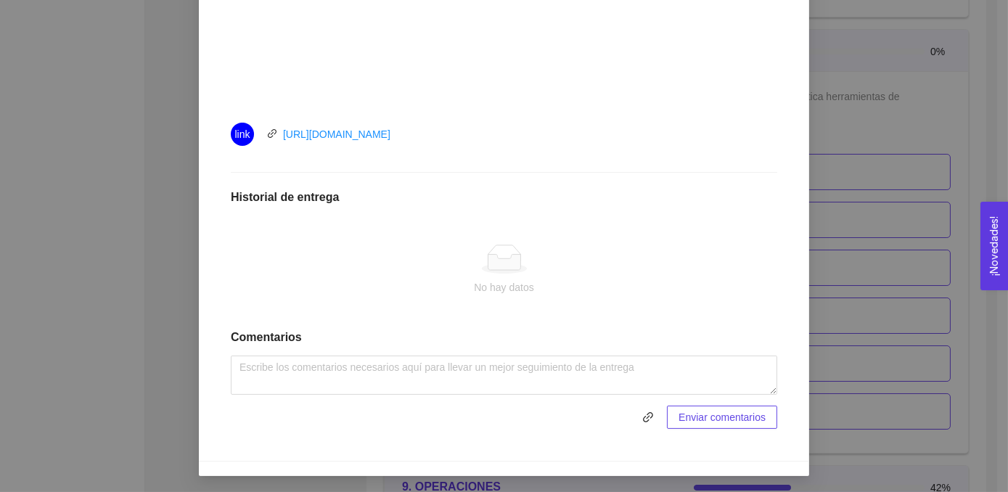  I want to click on button: Open Feedback Widget, so click(994, 246).